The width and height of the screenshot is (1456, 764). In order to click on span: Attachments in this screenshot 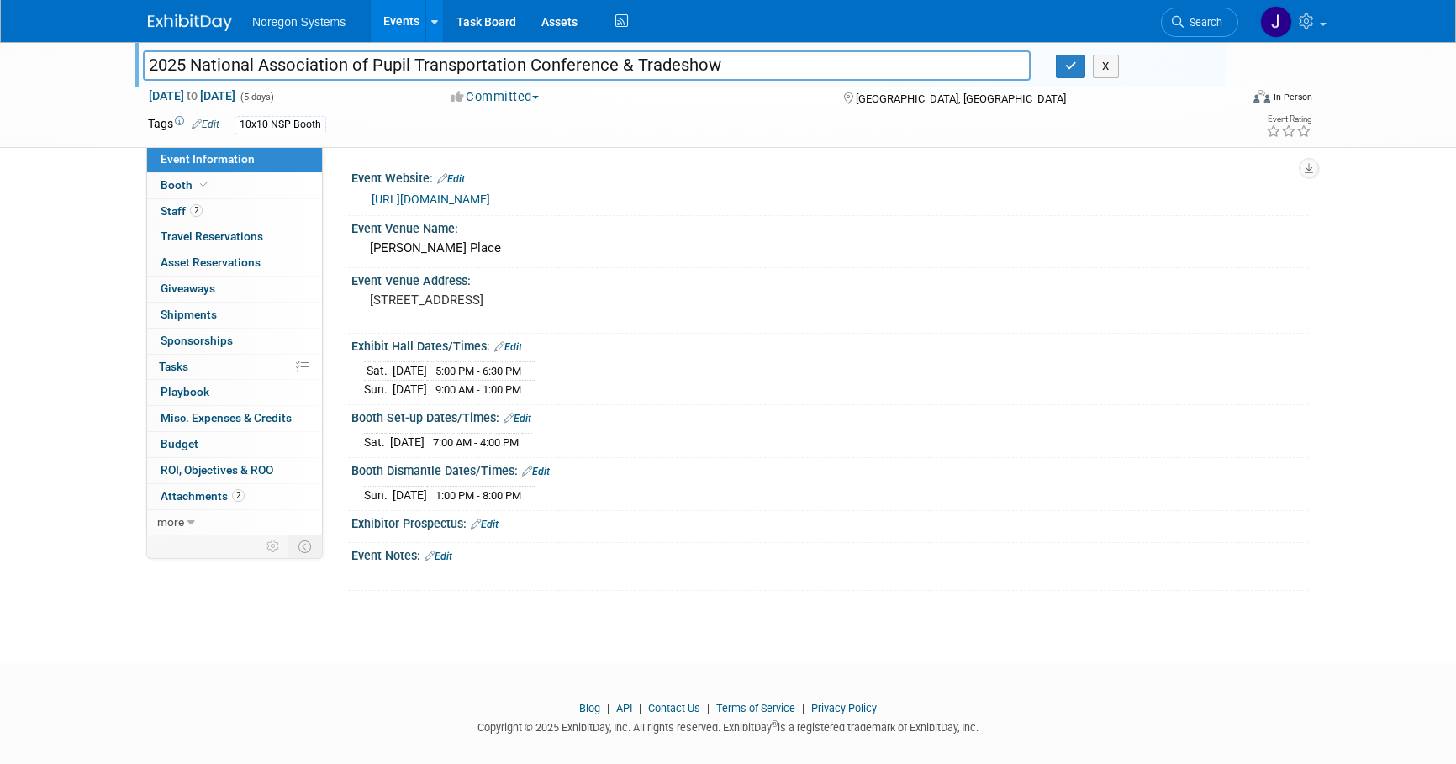, I will do `click(203, 496)`.